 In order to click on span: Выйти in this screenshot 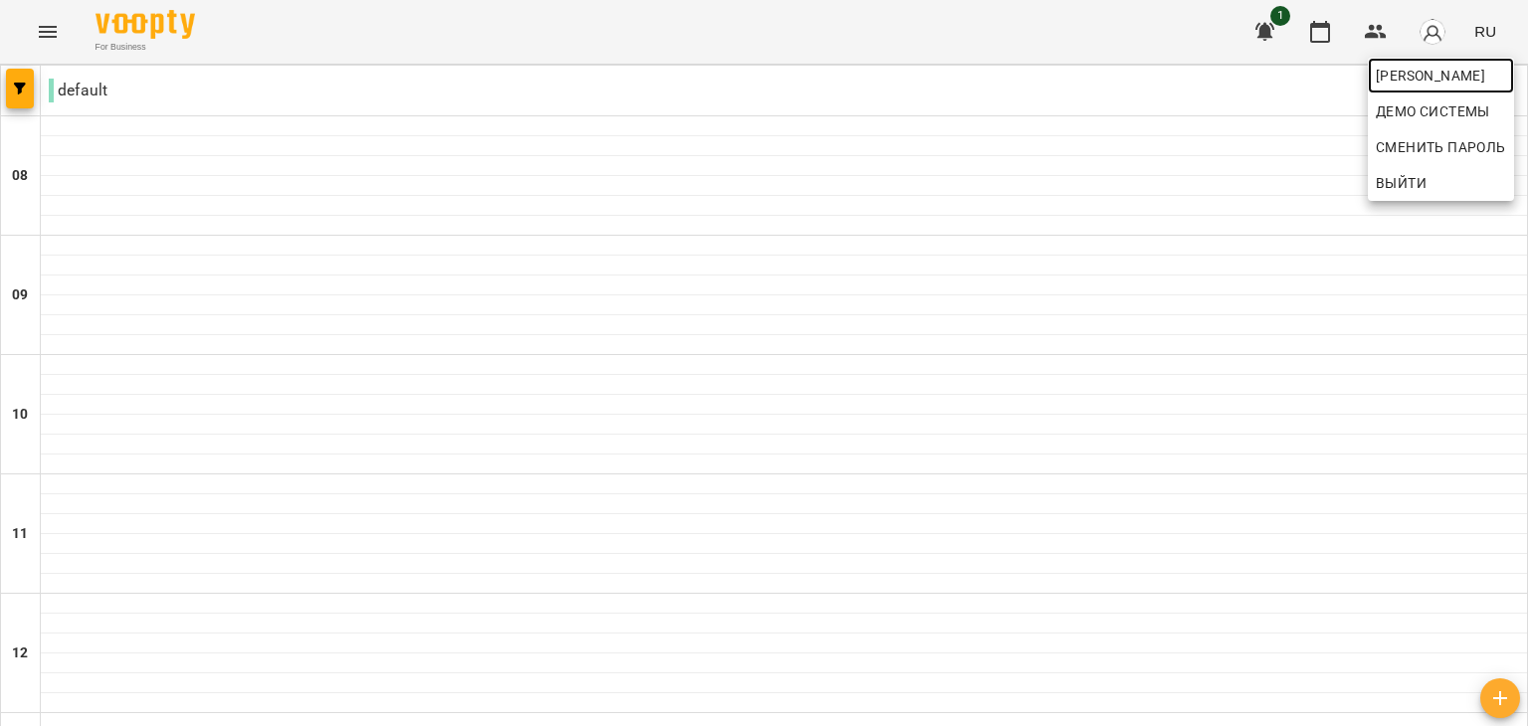, I will do `click(1400, 183)`.